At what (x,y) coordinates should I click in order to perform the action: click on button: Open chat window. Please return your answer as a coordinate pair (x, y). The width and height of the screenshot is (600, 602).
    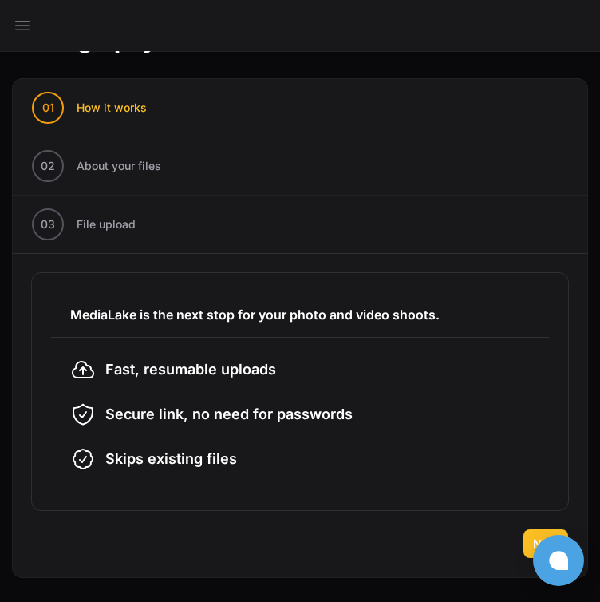
    Looking at the image, I should click on (559, 560).